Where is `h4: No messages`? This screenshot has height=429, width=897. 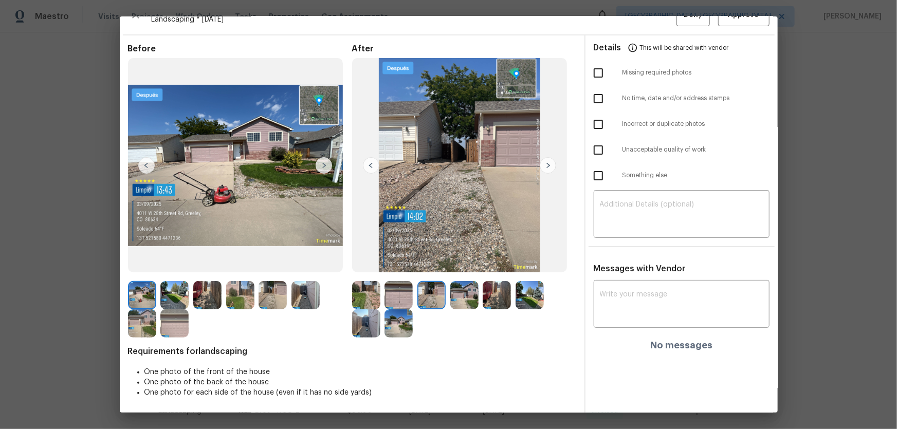 h4: No messages is located at coordinates (681, 345).